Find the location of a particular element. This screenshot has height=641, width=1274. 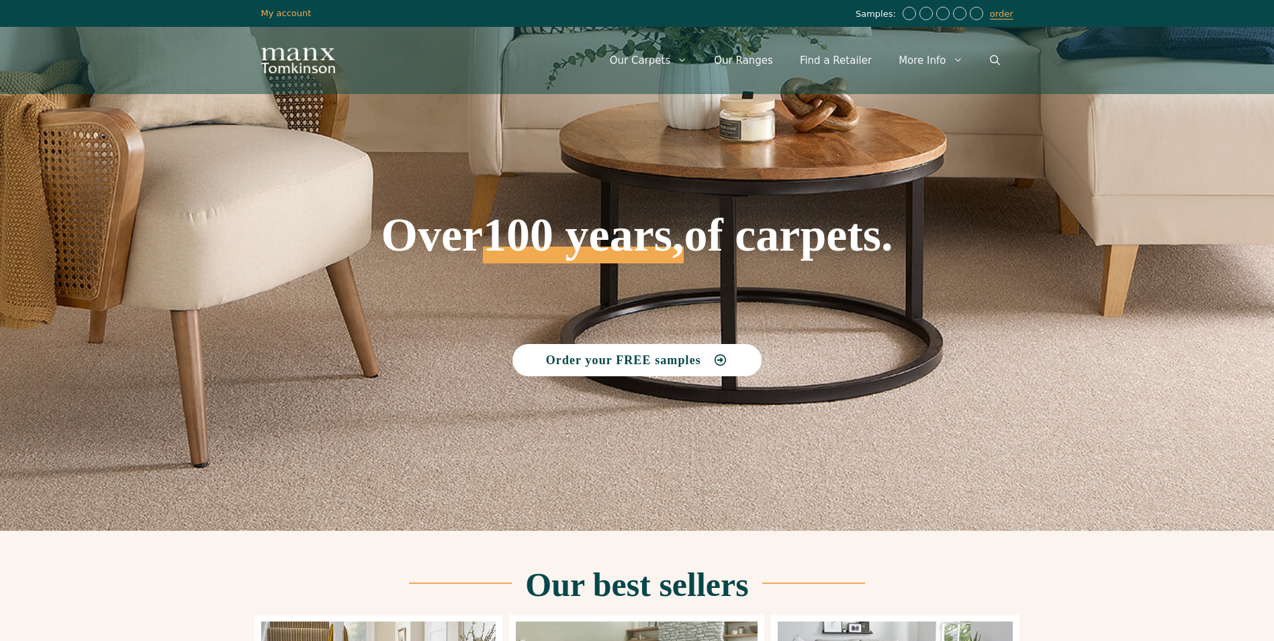

nav: Primary is located at coordinates (805, 60).